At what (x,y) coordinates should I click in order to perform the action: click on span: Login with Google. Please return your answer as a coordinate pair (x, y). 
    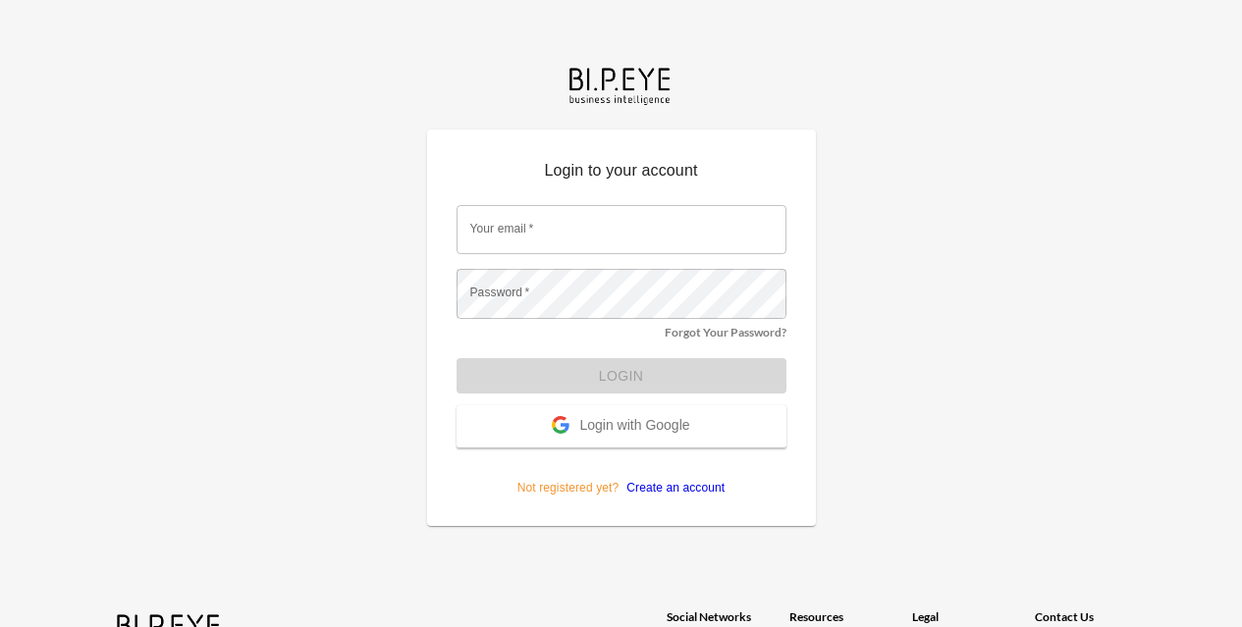
    Looking at the image, I should click on (634, 427).